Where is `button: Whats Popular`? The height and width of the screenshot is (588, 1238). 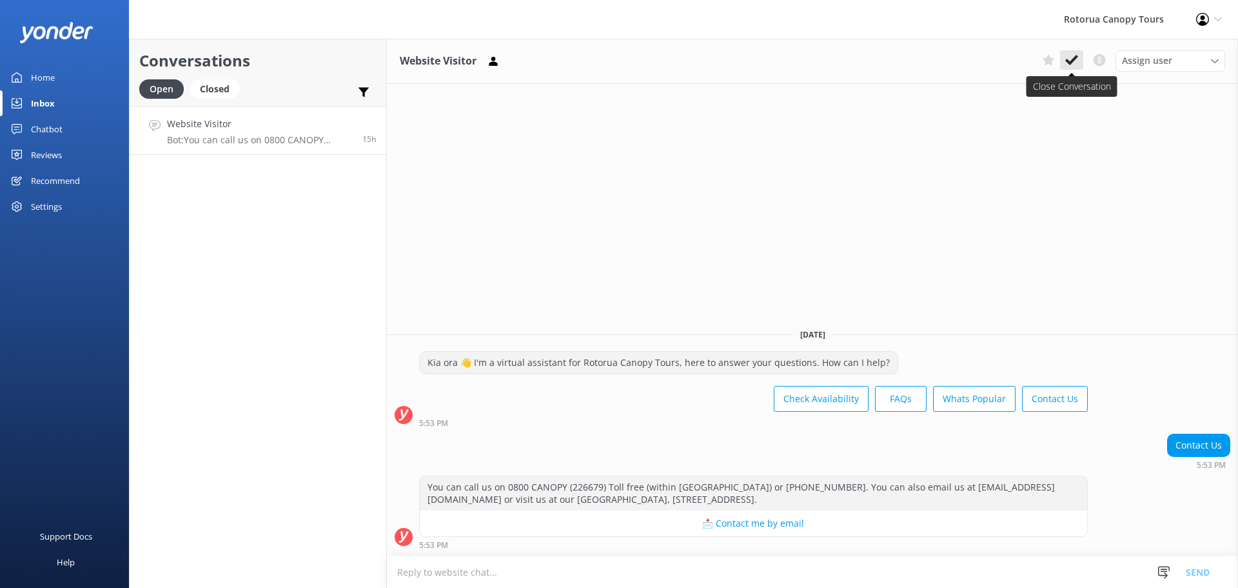 button: Whats Popular is located at coordinates (974, 399).